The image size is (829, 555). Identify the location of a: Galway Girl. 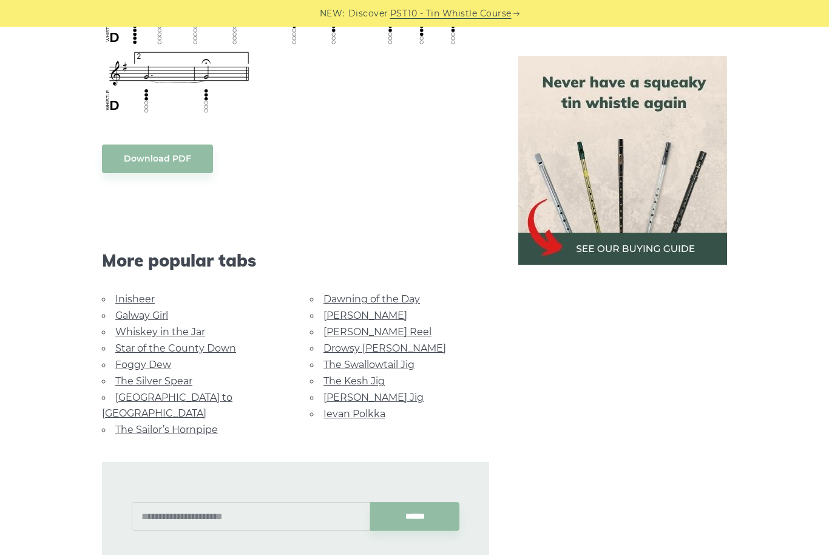
(141, 315).